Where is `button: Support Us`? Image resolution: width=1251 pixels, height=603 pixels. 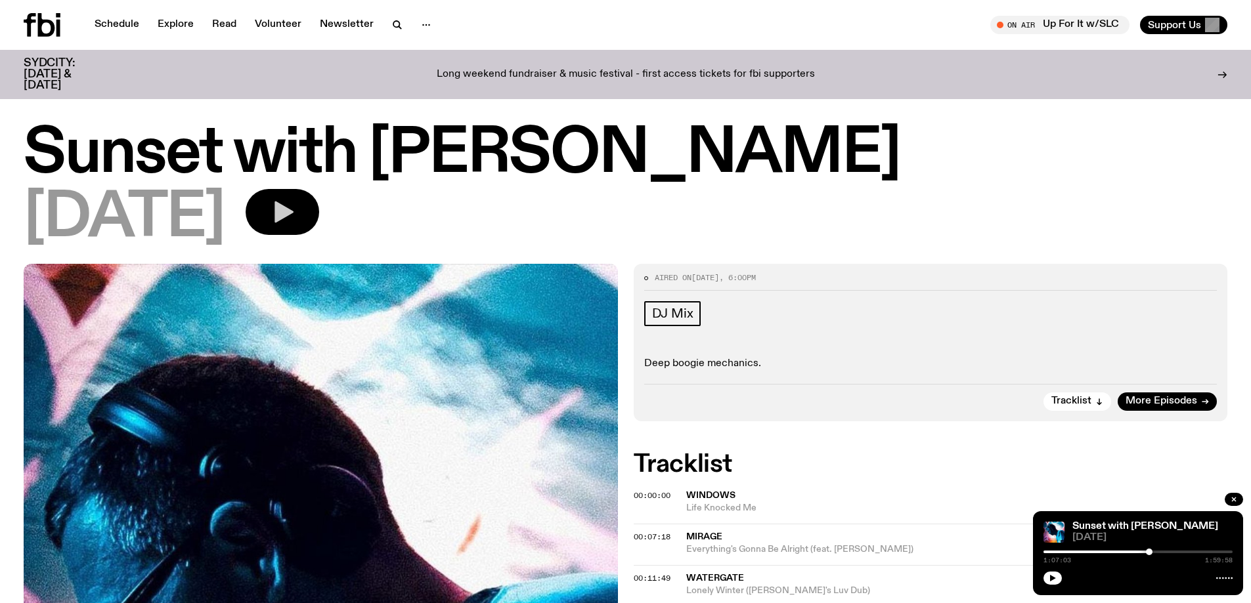
button: Support Us is located at coordinates (1183, 25).